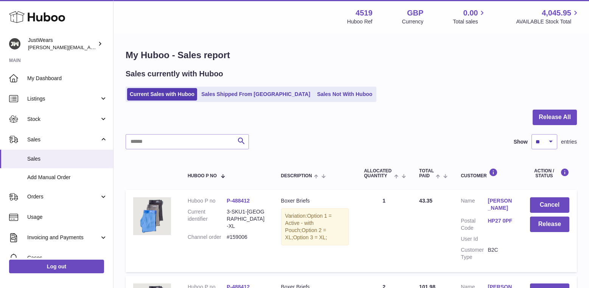 This screenshot has height=288, width=589. I want to click on span: ALLOCATED Quantity, so click(378, 174).